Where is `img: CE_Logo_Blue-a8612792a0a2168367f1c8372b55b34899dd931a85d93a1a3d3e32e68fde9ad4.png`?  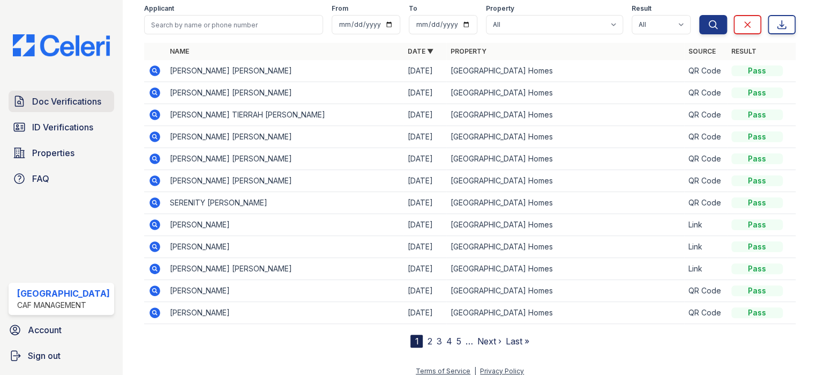 img: CE_Logo_Blue-a8612792a0a2168367f1c8372b55b34899dd931a85d93a1a3d3e32e68fde9ad4.png is located at coordinates (61, 45).